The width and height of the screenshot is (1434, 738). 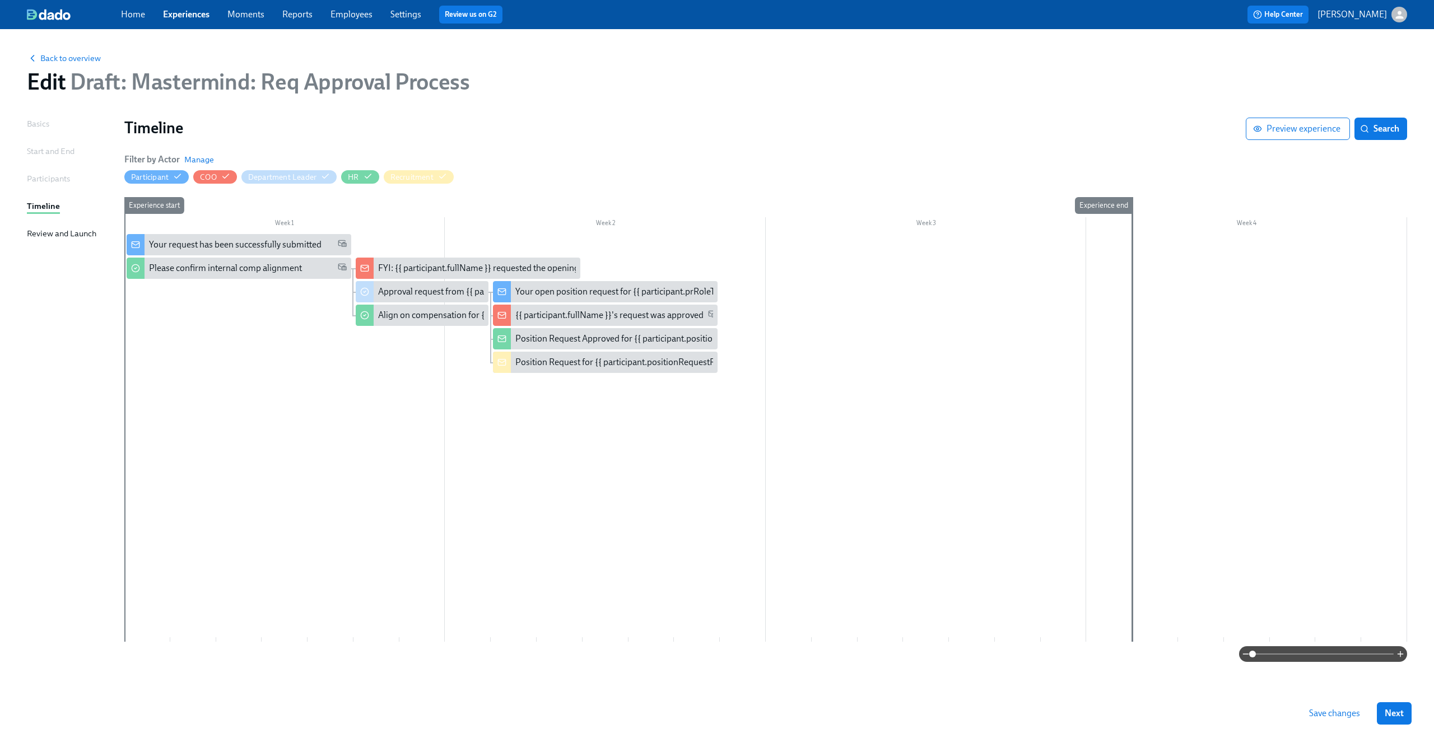 What do you see at coordinates (64, 58) in the screenshot?
I see `button: Back to overview` at bounding box center [64, 58].